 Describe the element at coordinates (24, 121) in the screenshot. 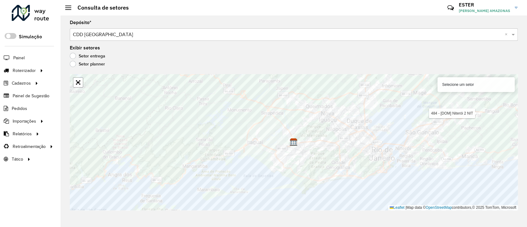

I see `span: Importações` at that location.